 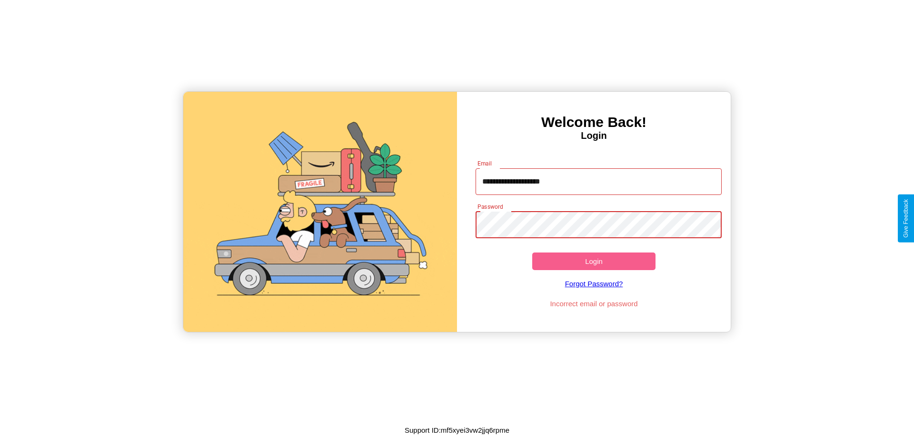 What do you see at coordinates (490, 207) in the screenshot?
I see `label: Password` at bounding box center [490, 207].